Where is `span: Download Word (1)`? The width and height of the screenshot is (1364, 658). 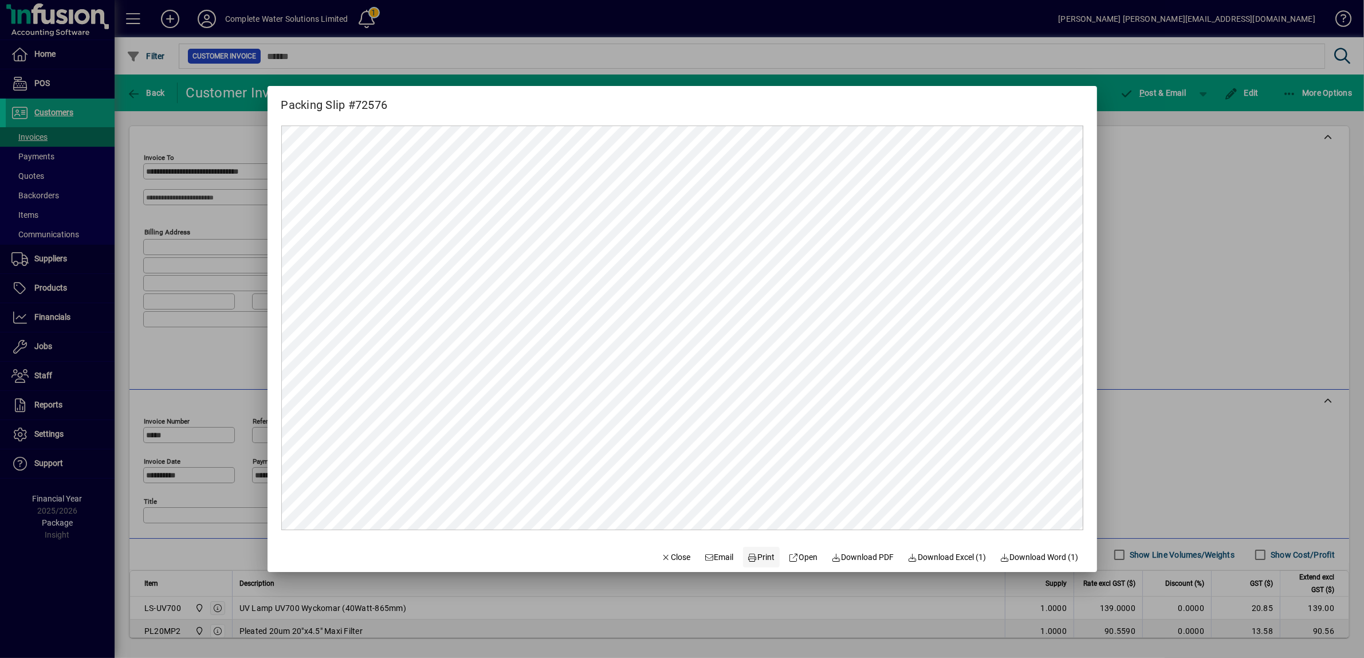 span: Download Word (1) is located at coordinates (1039, 557).